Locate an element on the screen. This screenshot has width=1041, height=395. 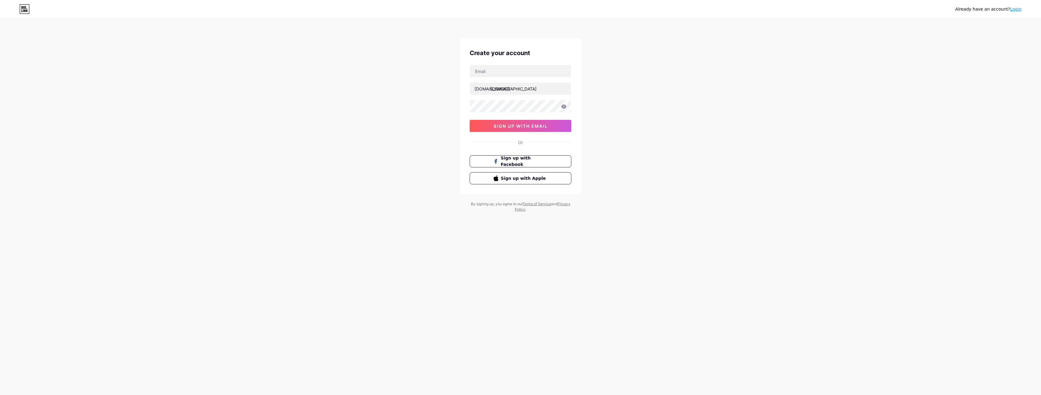
button: sign up with email is located at coordinates (521, 126).